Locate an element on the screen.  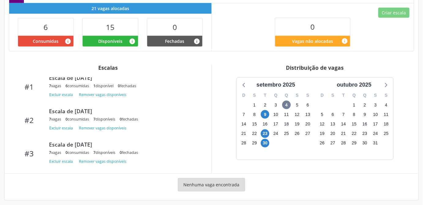
span: terça-feira, 2 de setembro de 2025 is located at coordinates (265, 105).